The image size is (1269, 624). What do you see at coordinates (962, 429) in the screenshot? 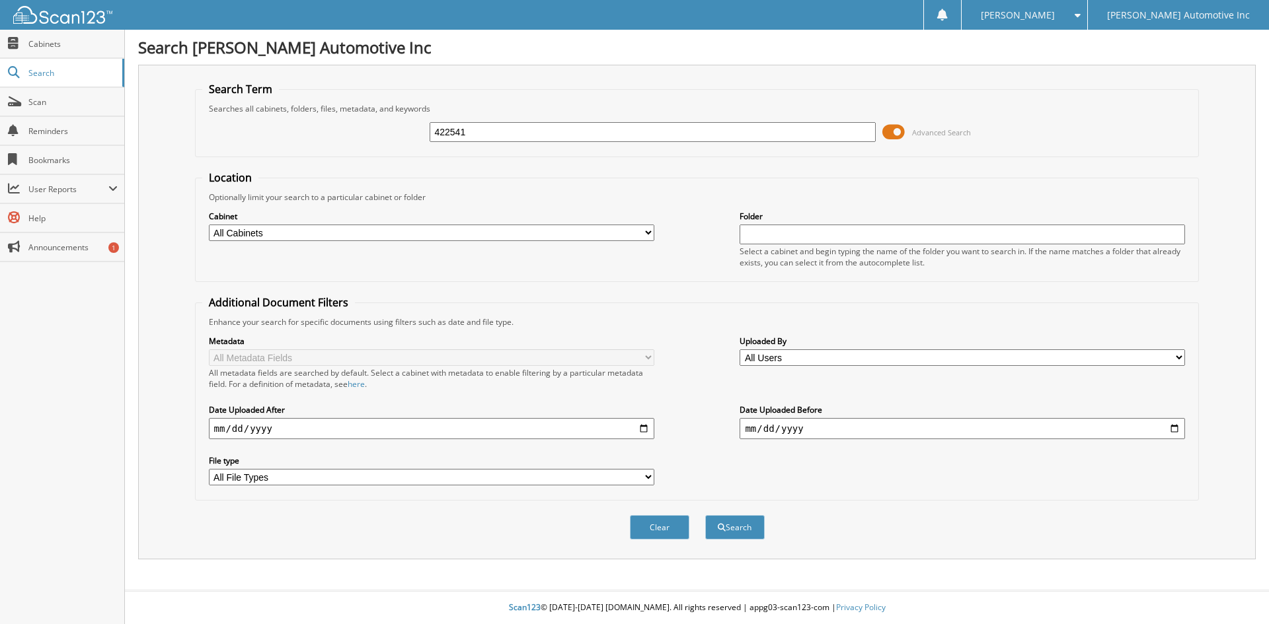
I see `input: end` at bounding box center [962, 429].